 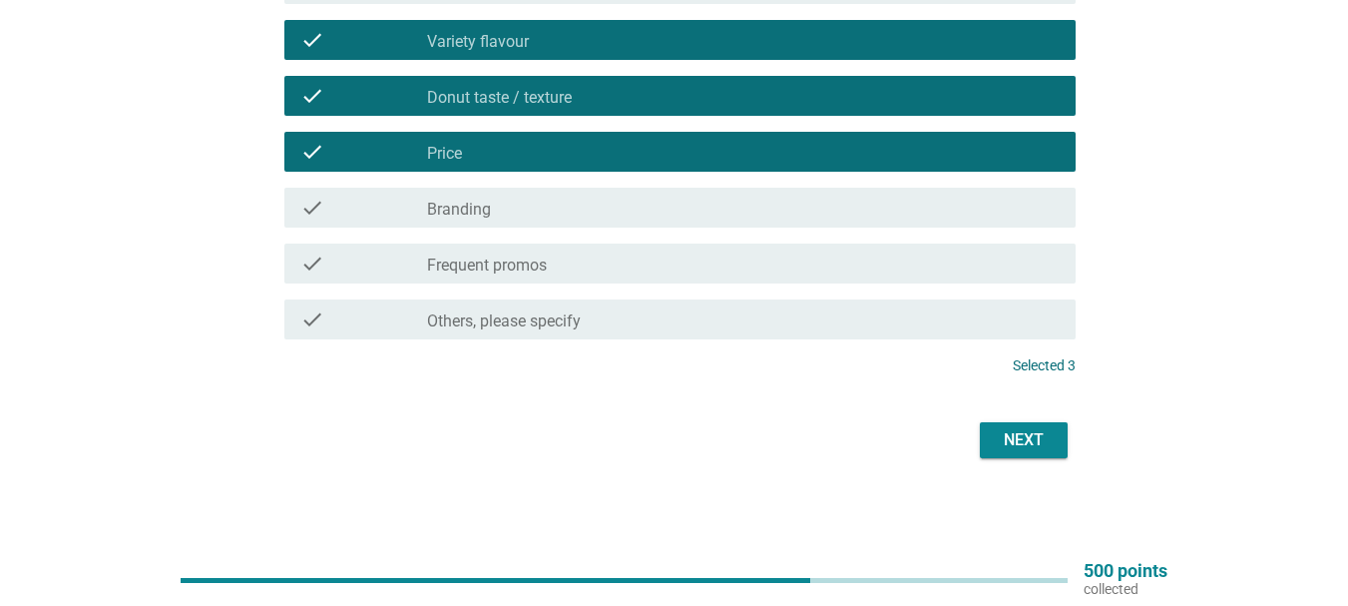 I want to click on label: Others, please specify, so click(x=504, y=321).